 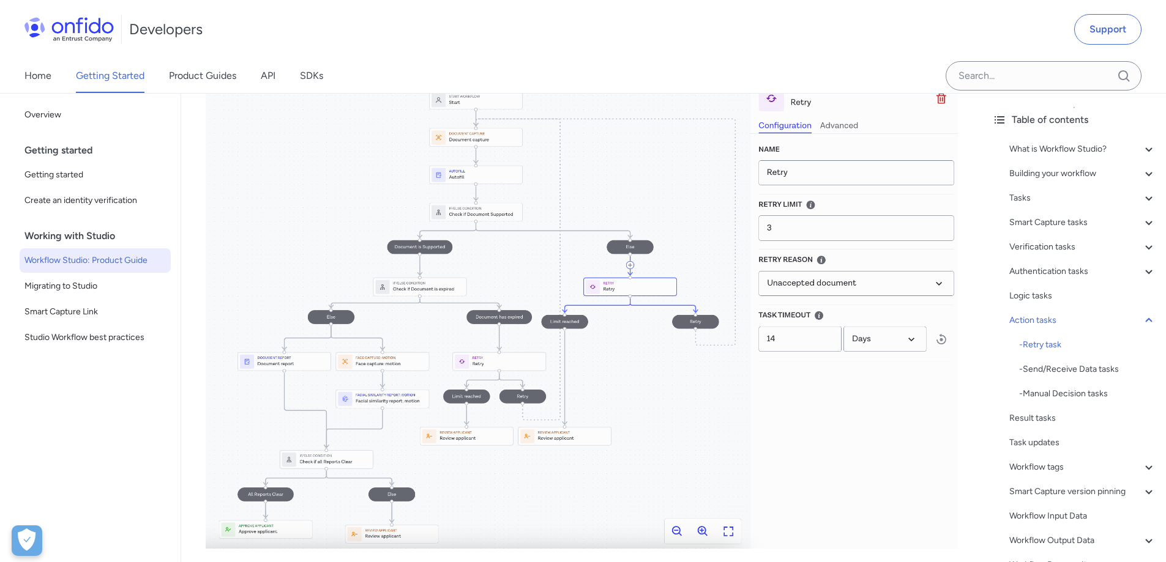 What do you see at coordinates (1087, 345) in the screenshot?
I see `div: - Retry task` at bounding box center [1087, 345].